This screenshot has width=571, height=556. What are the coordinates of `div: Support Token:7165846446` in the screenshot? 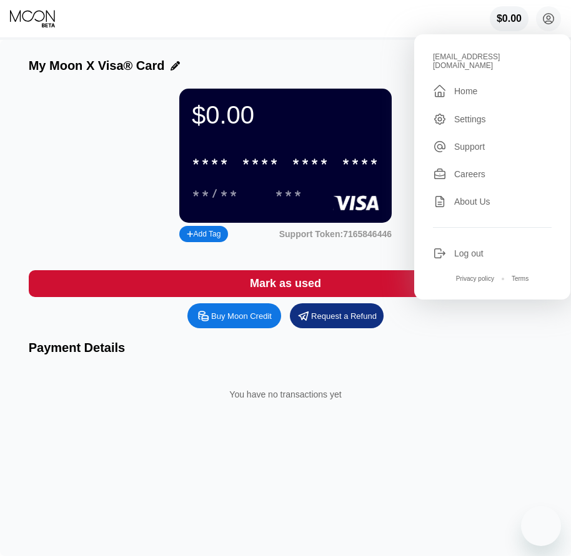 It's located at (335, 234).